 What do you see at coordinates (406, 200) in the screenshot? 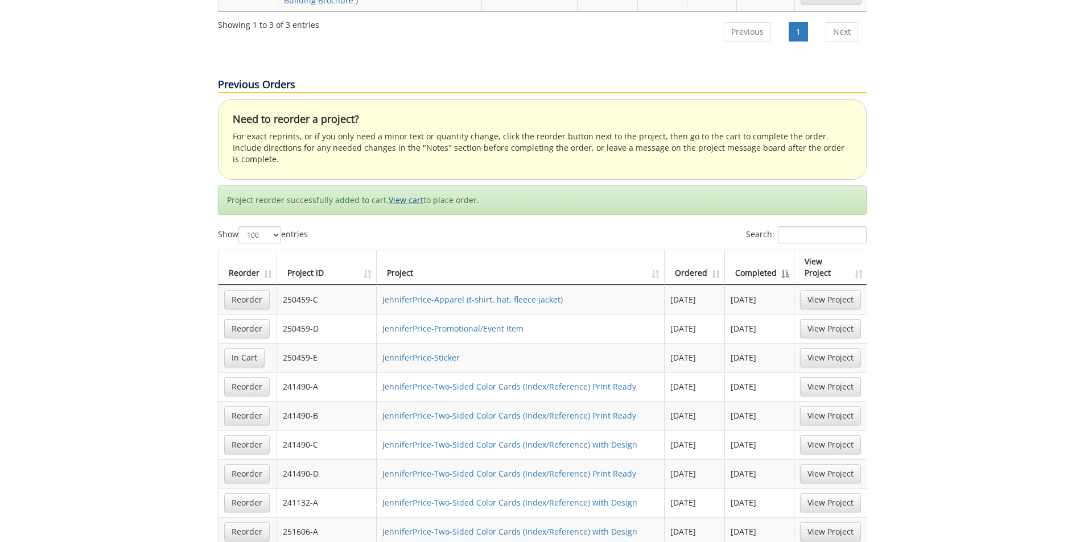
I see `a: View cart` at bounding box center [406, 200].